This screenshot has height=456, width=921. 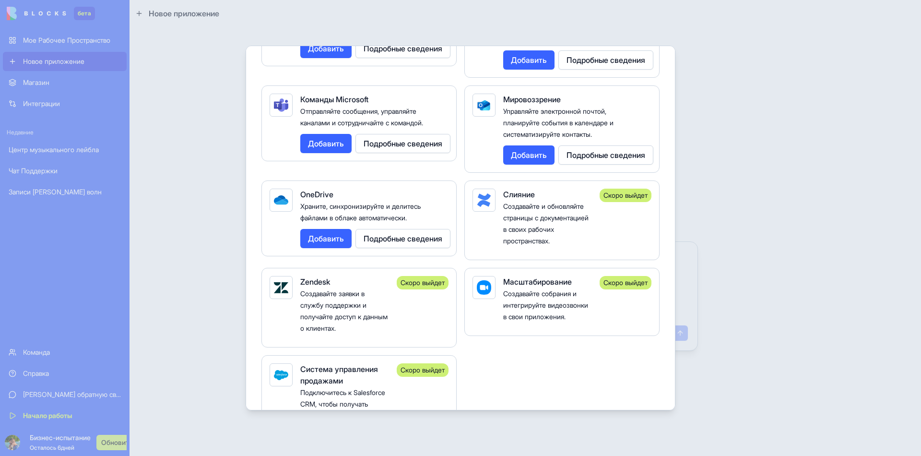 What do you see at coordinates (362, 117) in the screenshot?
I see `span: Отправляйте сообщения, управляйте каналами и сотрудничайте с командой.` at bounding box center [362, 117].